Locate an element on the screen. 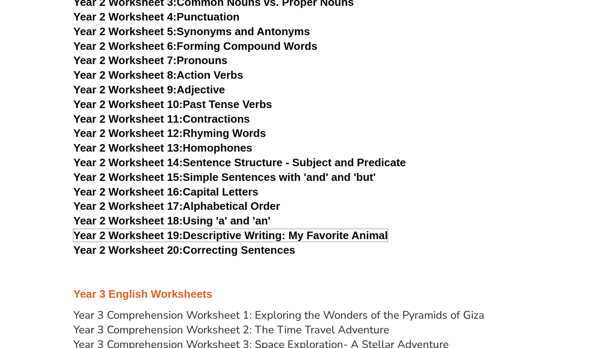 This screenshot has width=616, height=348. a: Year 2 Worksheet 6:Forming Compound Words is located at coordinates (195, 46).